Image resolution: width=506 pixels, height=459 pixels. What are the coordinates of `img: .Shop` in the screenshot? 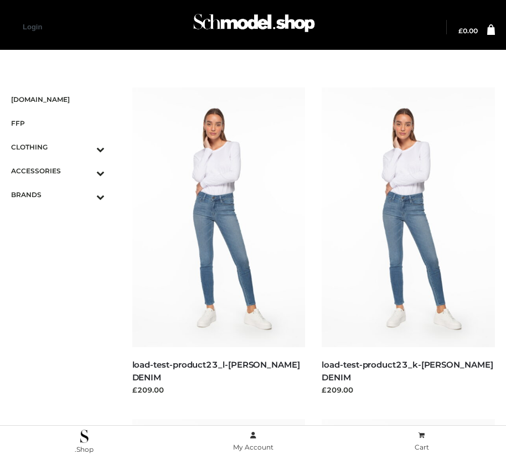 It's located at (84, 436).